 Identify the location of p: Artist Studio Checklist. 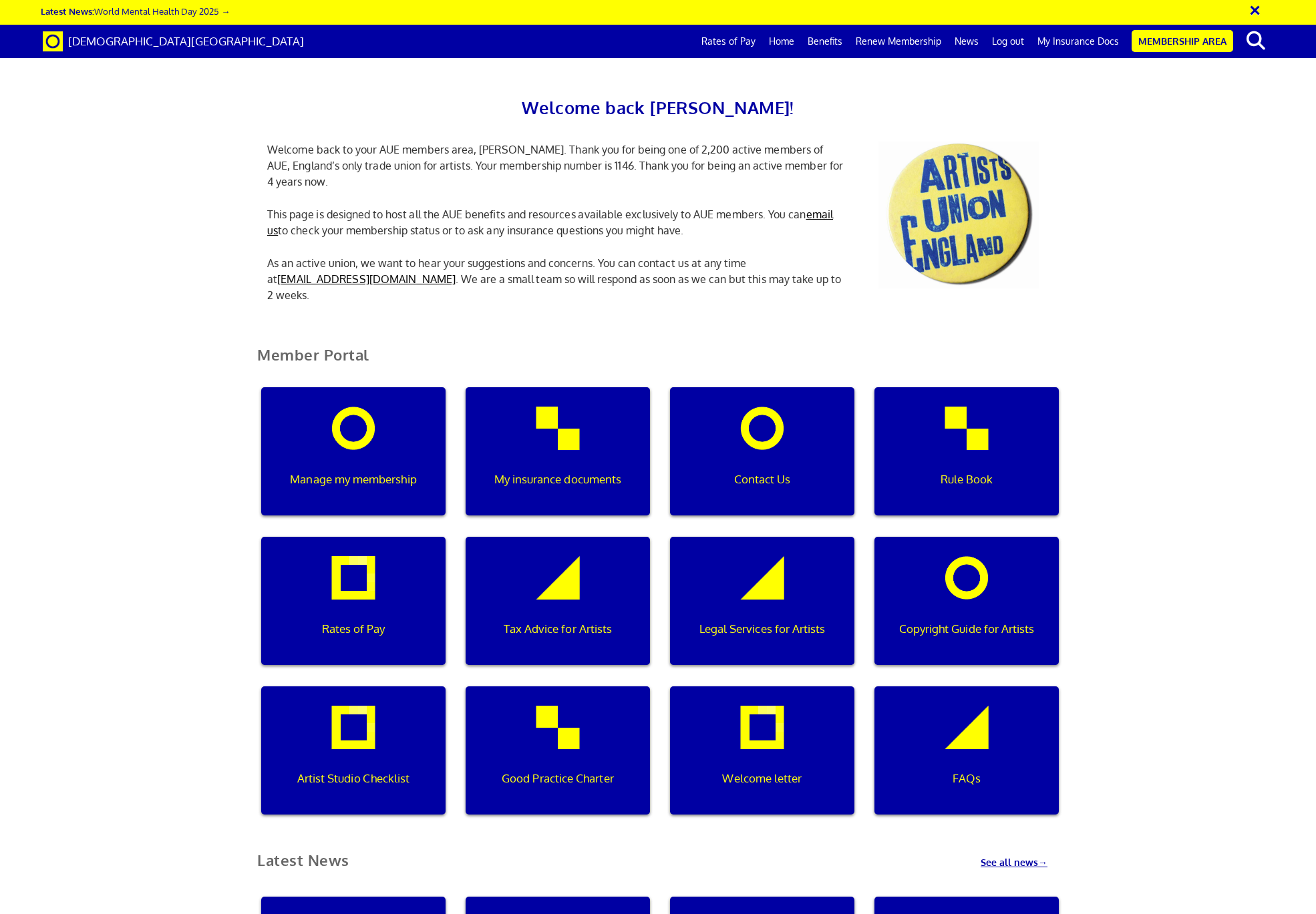
(353, 779).